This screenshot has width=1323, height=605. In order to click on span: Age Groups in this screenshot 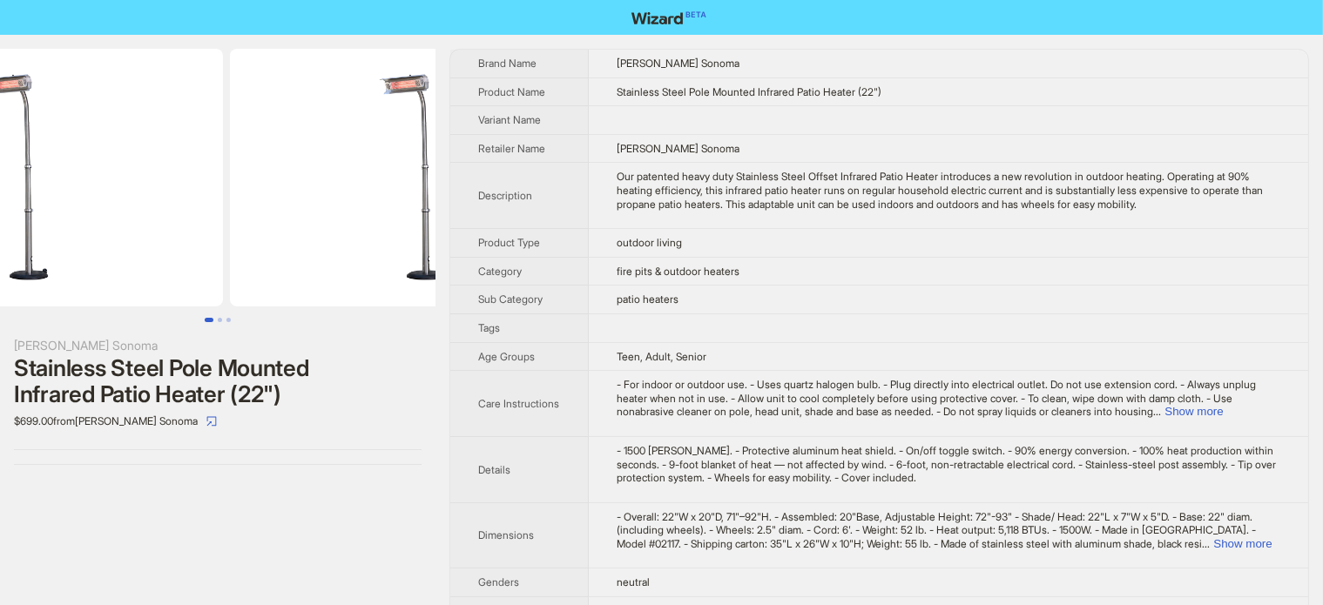, I will do `click(506, 356)`.